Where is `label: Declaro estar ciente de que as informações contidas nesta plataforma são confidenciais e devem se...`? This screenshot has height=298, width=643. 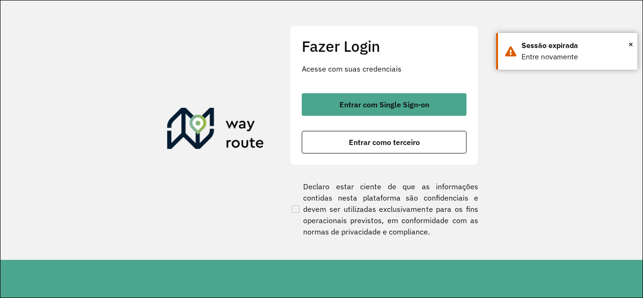
label: Declaro estar ciente de que as informações contidas nesta plataforma são confidenciais e devem se... is located at coordinates (384, 209).